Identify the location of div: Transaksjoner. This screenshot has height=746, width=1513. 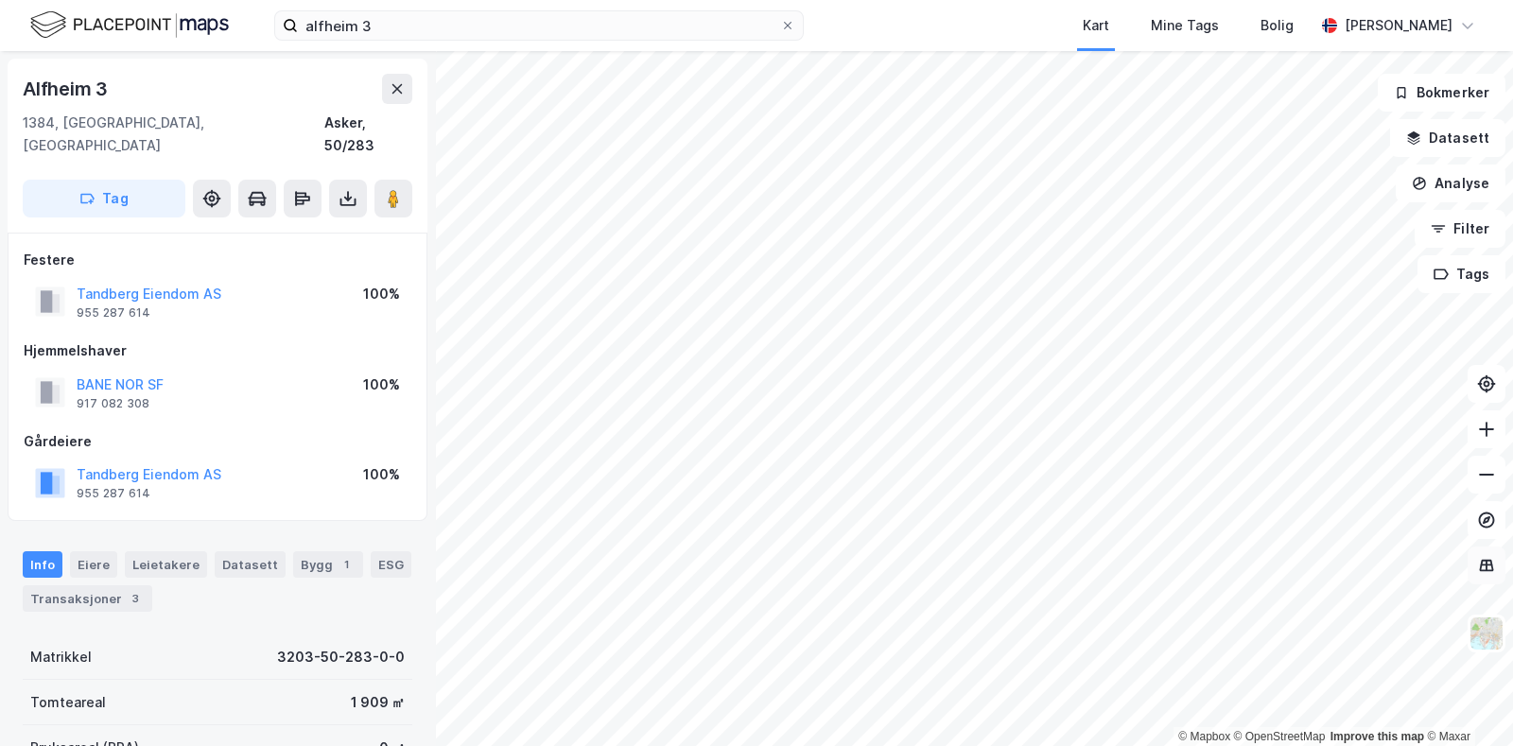
(87, 598).